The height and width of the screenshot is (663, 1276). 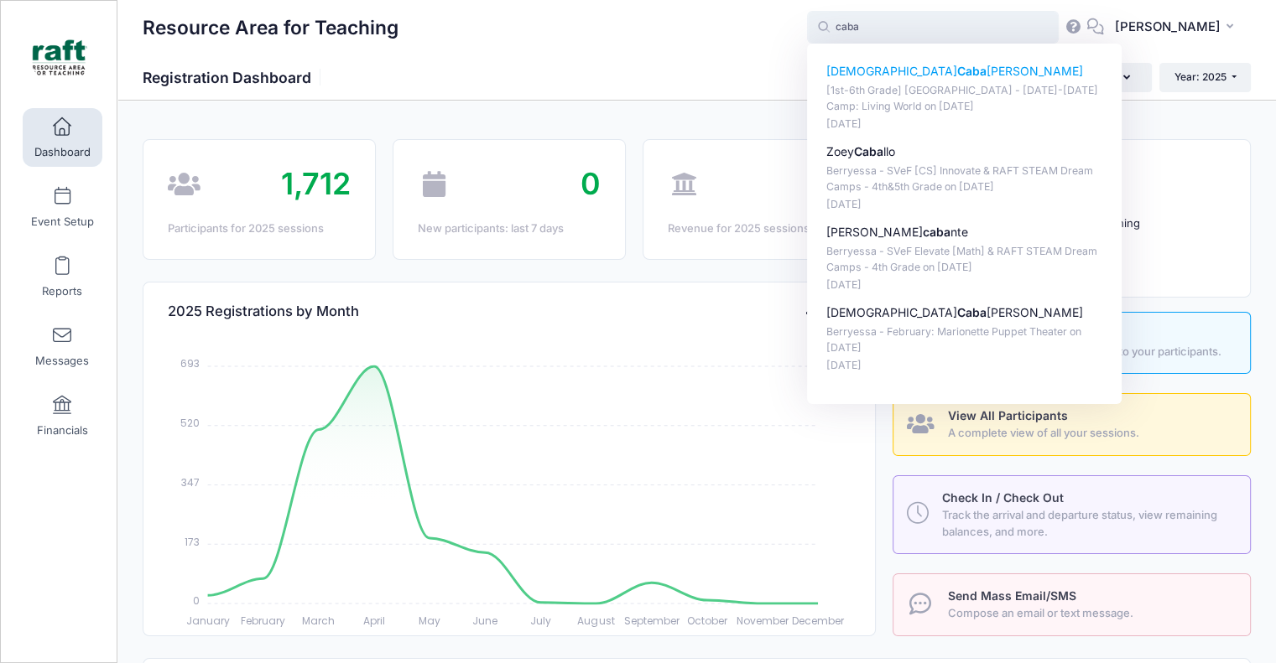 What do you see at coordinates (762, 621) in the screenshot?
I see `tspan: November` at bounding box center [762, 621].